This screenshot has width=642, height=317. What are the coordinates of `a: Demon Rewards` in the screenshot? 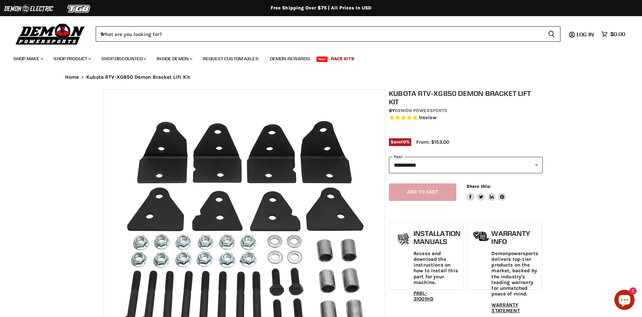 It's located at (290, 59).